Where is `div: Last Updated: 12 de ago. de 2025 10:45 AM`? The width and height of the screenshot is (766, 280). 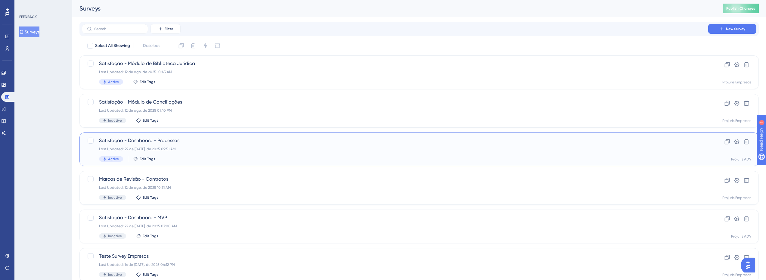 div: Last Updated: 12 de ago. de 2025 10:45 AM is located at coordinates (395, 72).